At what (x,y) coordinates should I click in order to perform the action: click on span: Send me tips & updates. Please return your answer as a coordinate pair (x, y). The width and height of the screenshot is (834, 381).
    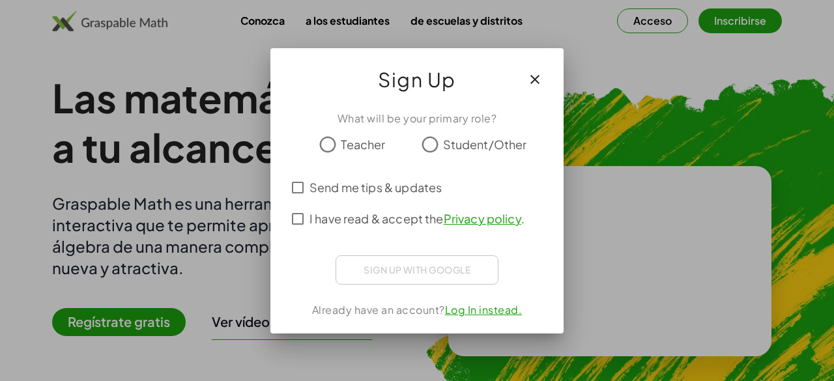
    Looking at the image, I should click on (375, 187).